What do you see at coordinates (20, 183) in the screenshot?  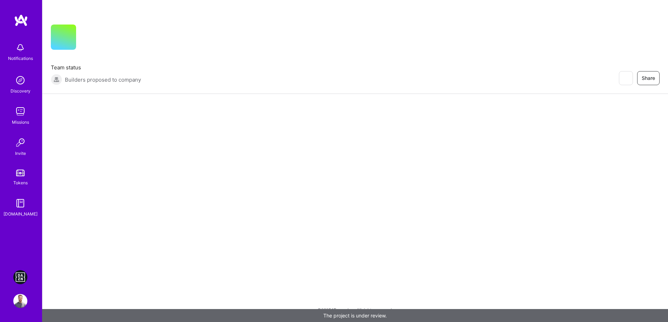 I see `div: Tokens` at bounding box center [20, 183].